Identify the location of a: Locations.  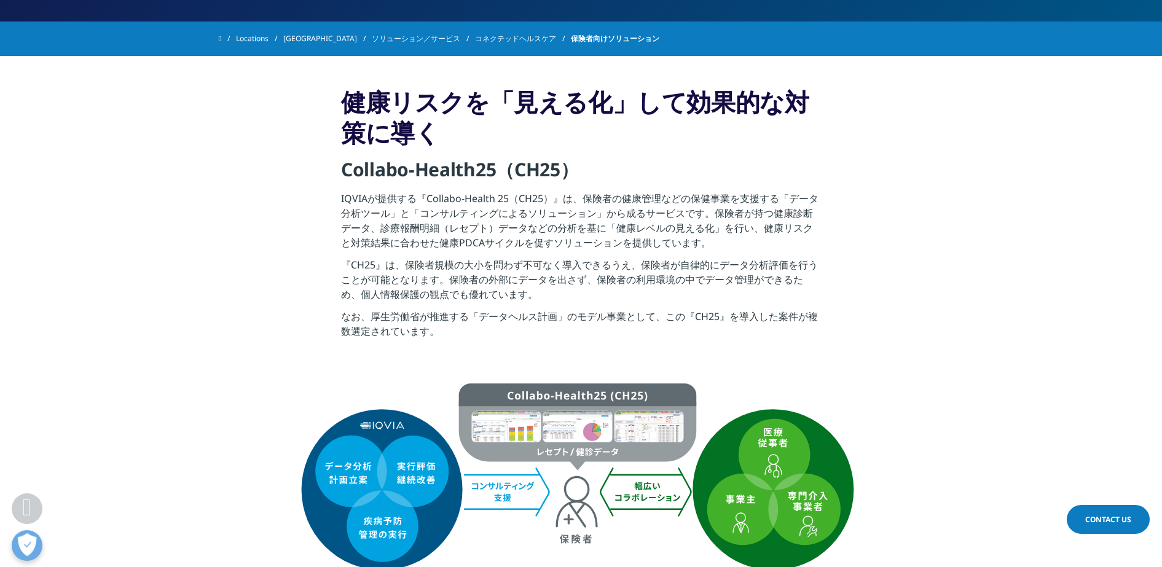
(259, 39).